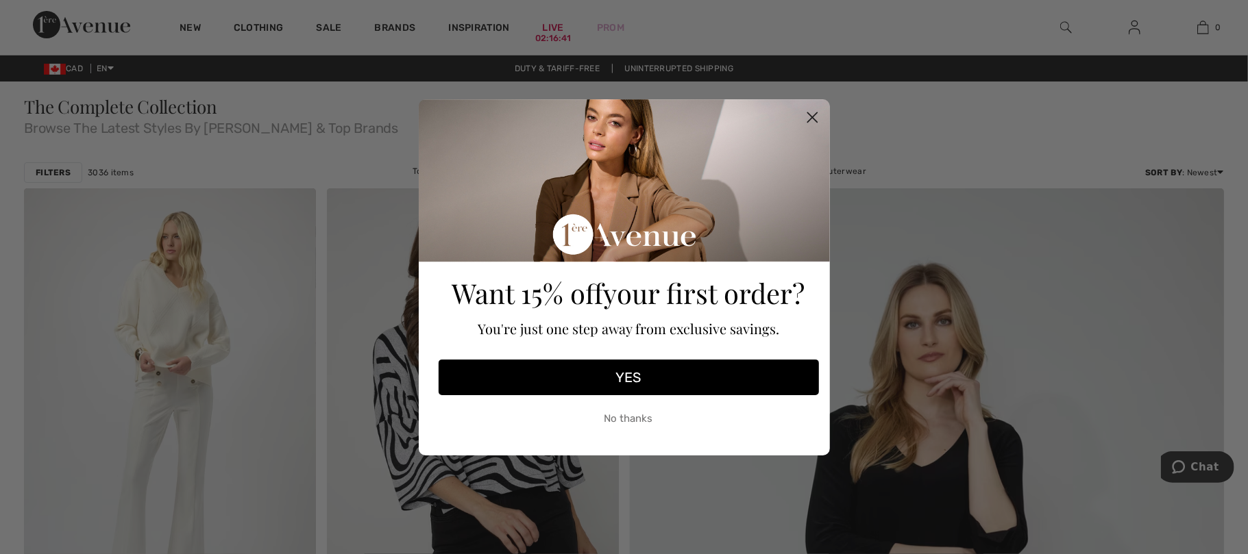  I want to click on span: your first order?, so click(705, 293).